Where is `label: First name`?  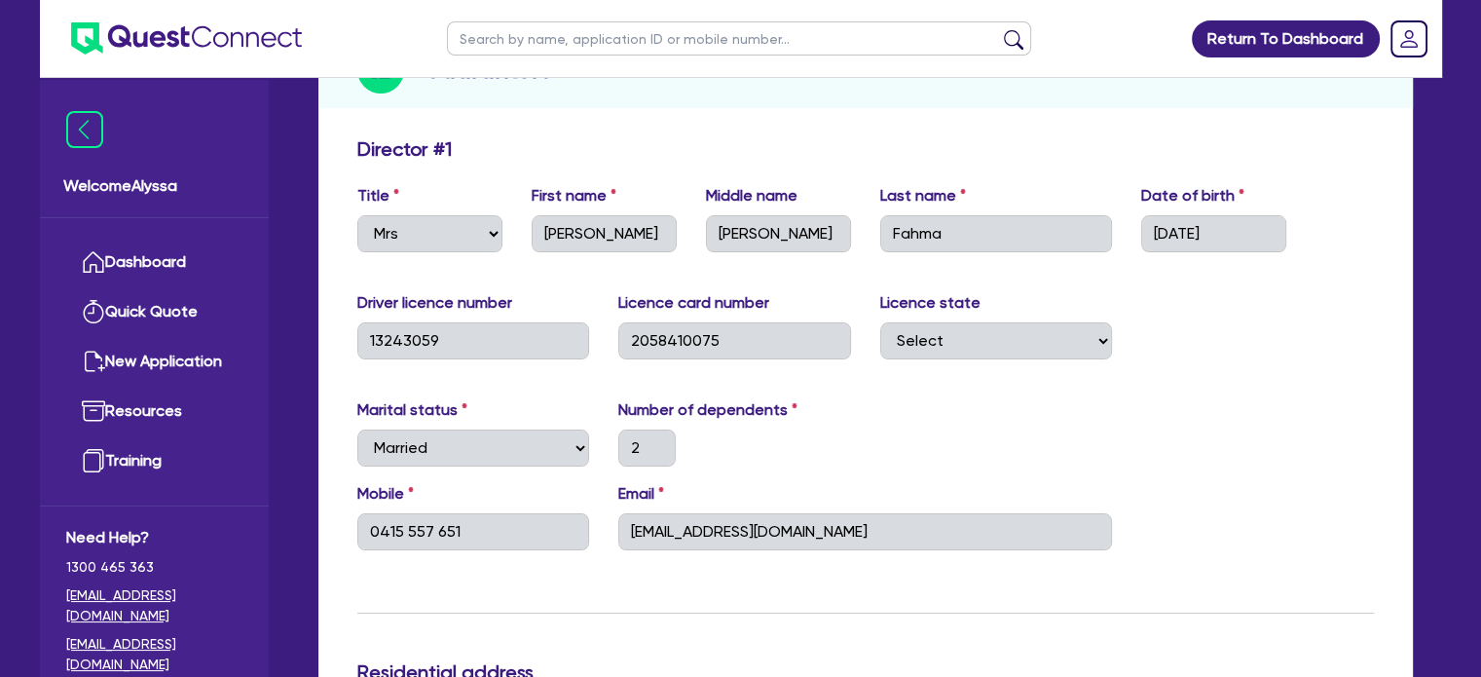 label: First name is located at coordinates (574, 196).